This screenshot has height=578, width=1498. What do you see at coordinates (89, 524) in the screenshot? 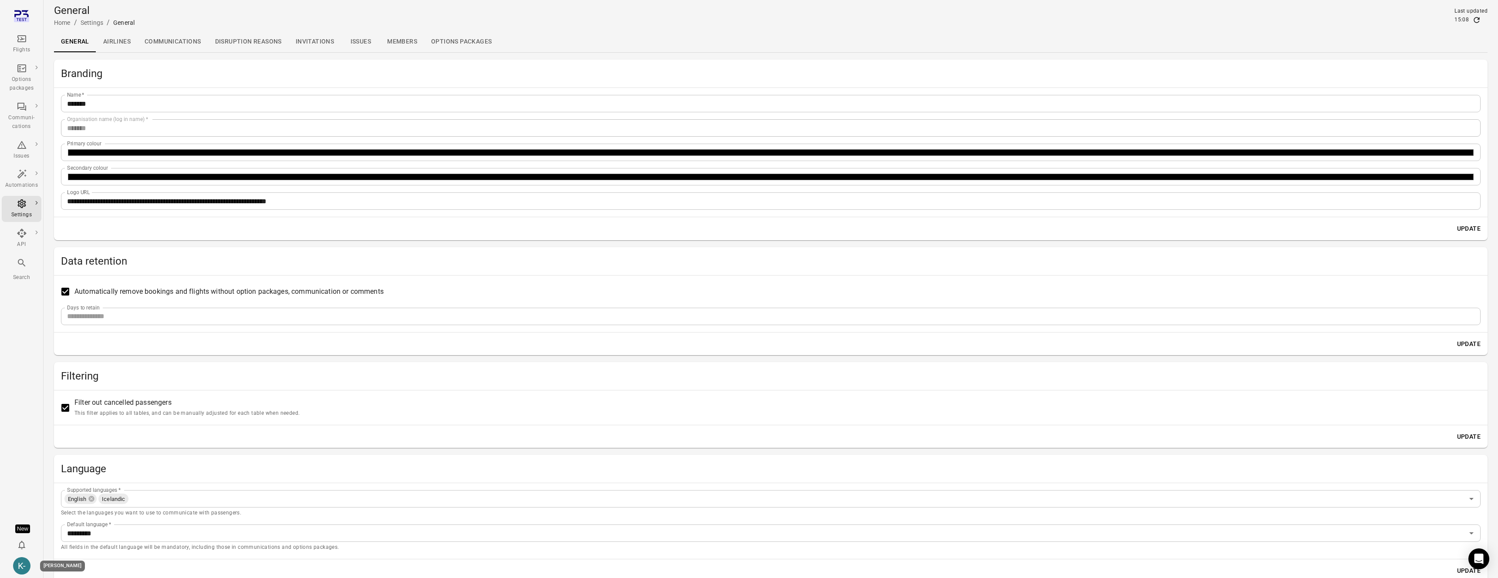
I see `label: Default language` at bounding box center [89, 524].